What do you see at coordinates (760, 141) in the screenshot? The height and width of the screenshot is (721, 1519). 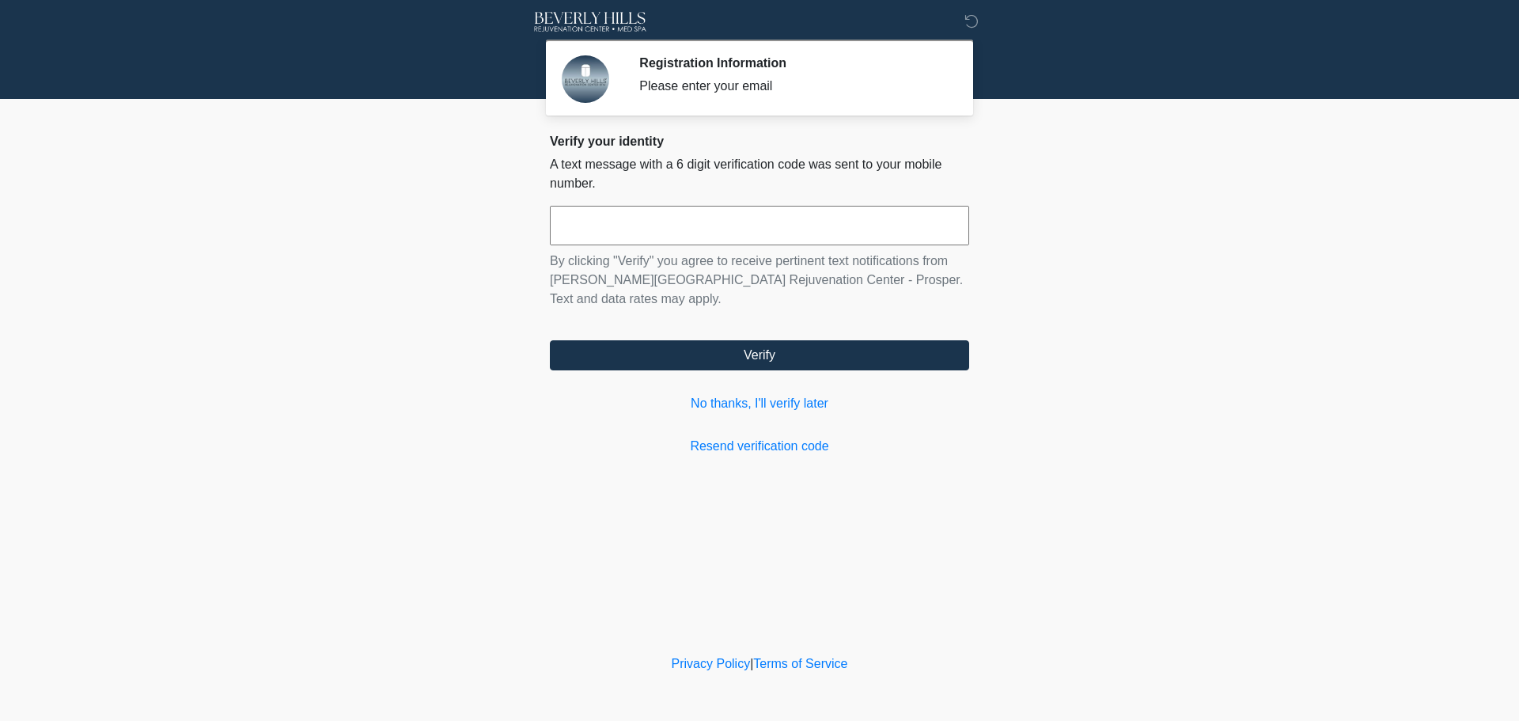 I see `h2: Verify your identity` at bounding box center [760, 141].